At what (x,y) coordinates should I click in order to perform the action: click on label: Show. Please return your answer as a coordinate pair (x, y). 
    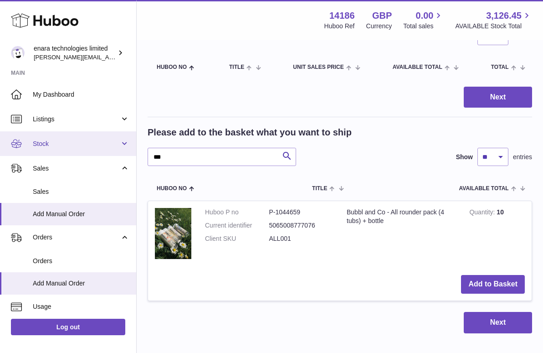
    Looking at the image, I should click on (464, 157).